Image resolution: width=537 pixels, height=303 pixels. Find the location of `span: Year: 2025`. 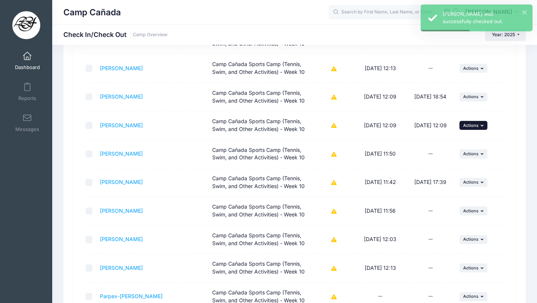

span: Year: 2025 is located at coordinates (503, 34).